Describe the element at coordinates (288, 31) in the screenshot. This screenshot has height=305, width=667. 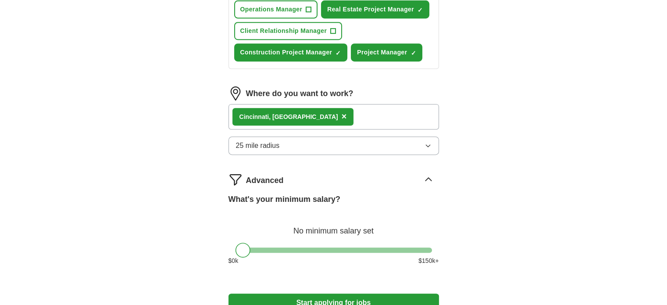
I see `button: Client Relationship Manager` at that location.